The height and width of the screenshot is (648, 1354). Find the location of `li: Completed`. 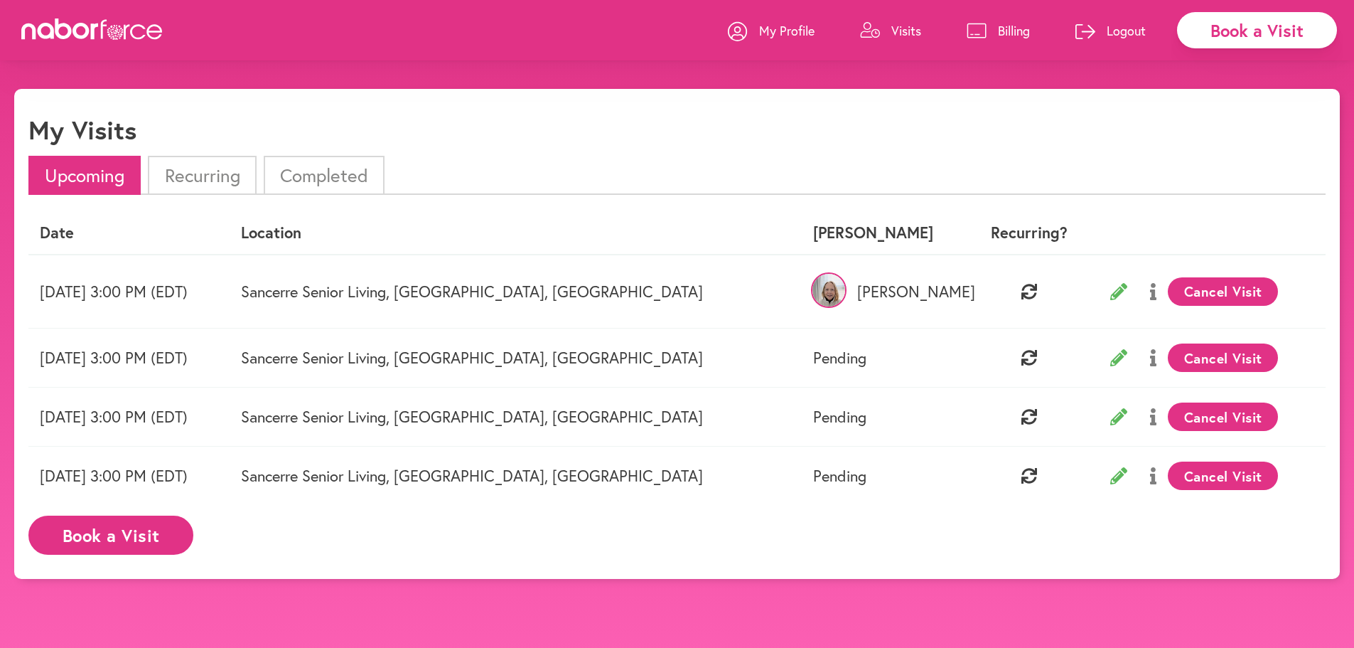

li: Completed is located at coordinates (324, 175).